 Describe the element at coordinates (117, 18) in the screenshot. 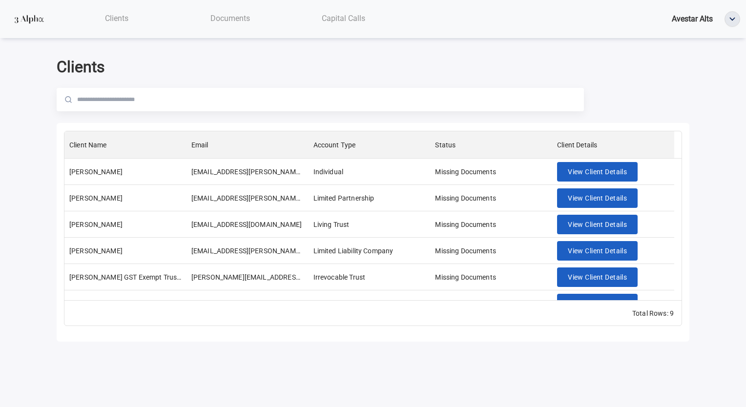

I see `span: Clients` at that location.